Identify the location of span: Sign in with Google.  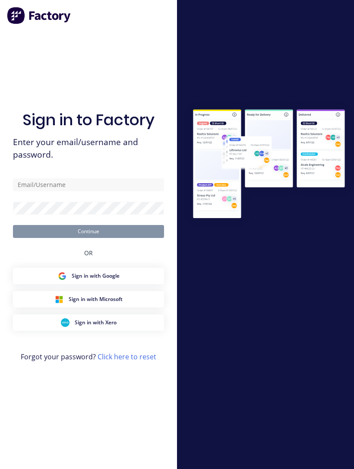
(95, 276).